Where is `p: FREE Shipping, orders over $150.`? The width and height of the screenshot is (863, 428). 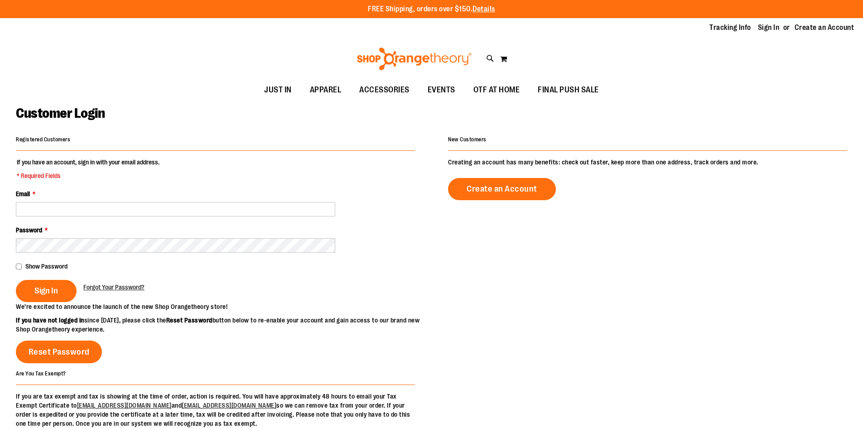
p: FREE Shipping, orders over $150. is located at coordinates (432, 9).